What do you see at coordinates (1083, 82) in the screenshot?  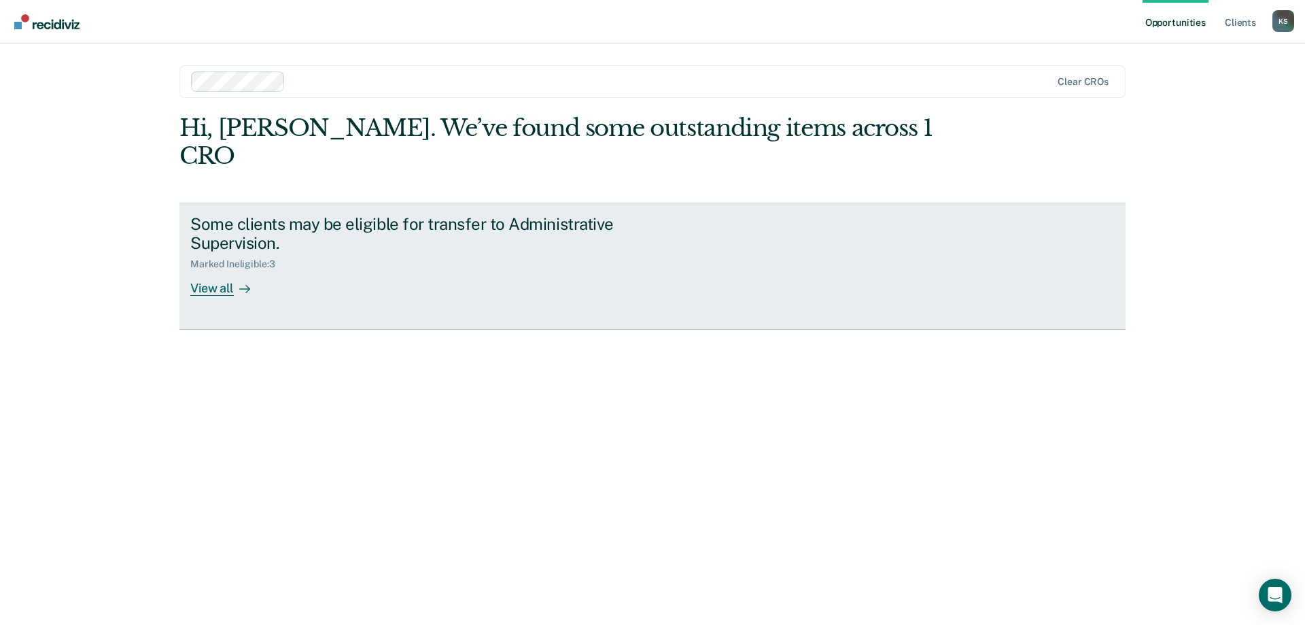 I see `div: Clear CROs` at bounding box center [1083, 82].